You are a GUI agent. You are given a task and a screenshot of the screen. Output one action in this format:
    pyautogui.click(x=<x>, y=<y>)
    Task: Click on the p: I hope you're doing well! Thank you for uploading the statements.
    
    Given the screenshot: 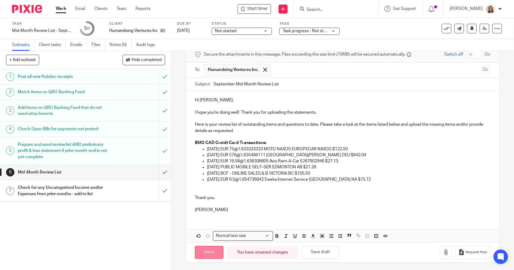 What is the action you would take?
    pyautogui.click(x=342, y=113)
    